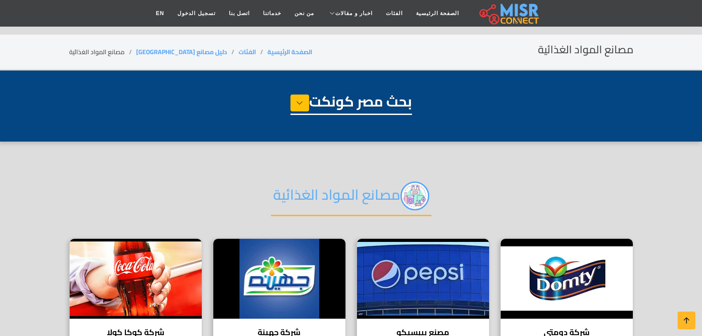 The height and width of the screenshot is (336, 702). Describe the element at coordinates (102, 52) in the screenshot. I see `li: مصانع المواد الغذائية` at that location.